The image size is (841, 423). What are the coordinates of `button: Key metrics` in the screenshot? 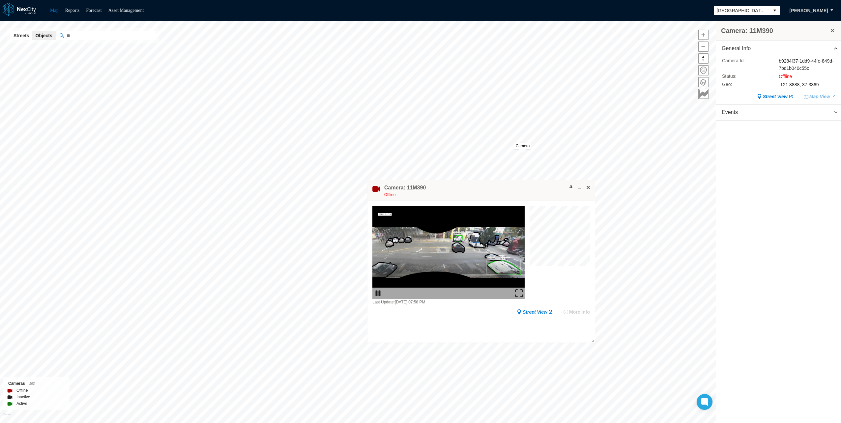 It's located at (703, 94).